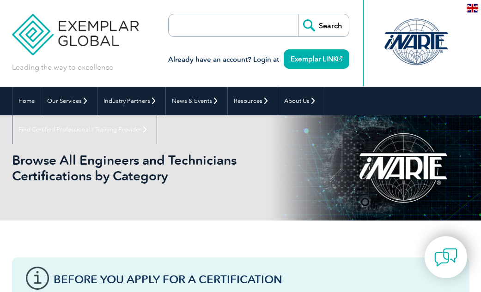  Describe the element at coordinates (196, 101) in the screenshot. I see `a: News & Events` at that location.